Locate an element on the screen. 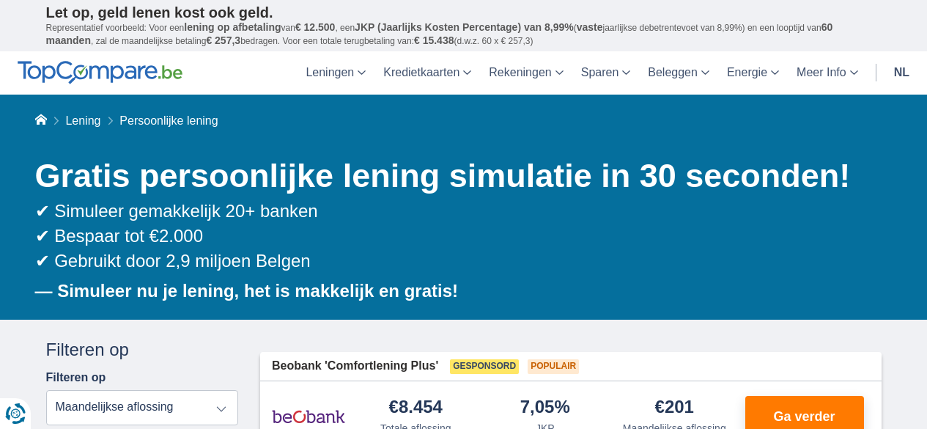 This screenshot has height=429, width=927. img: TopCompare is located at coordinates (100, 73).